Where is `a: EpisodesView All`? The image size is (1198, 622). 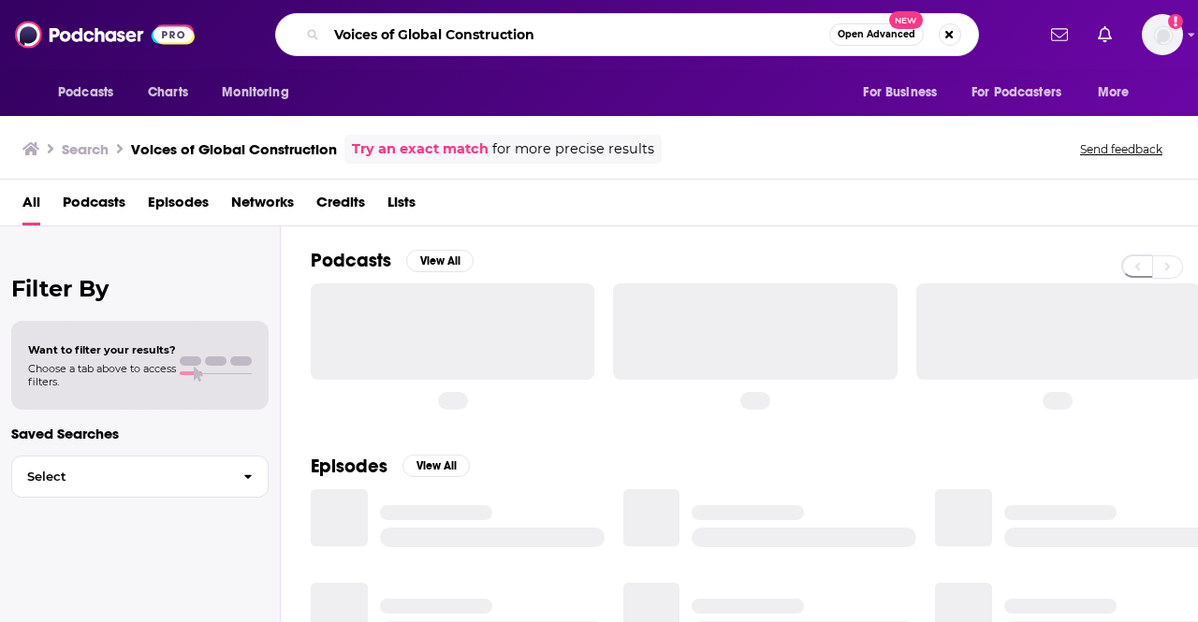 a: EpisodesView All is located at coordinates (390, 466).